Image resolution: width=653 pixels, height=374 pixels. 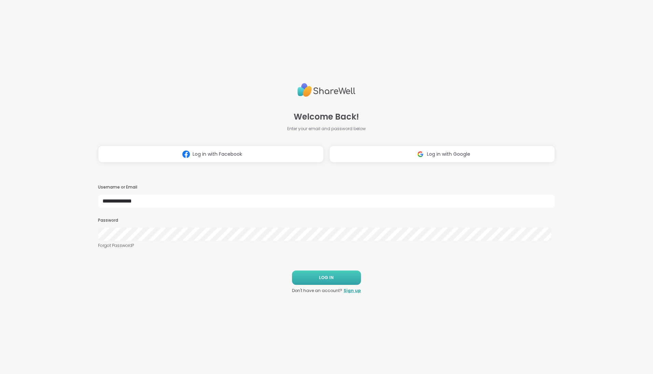 I want to click on span: Welcome Back!, so click(x=326, y=117).